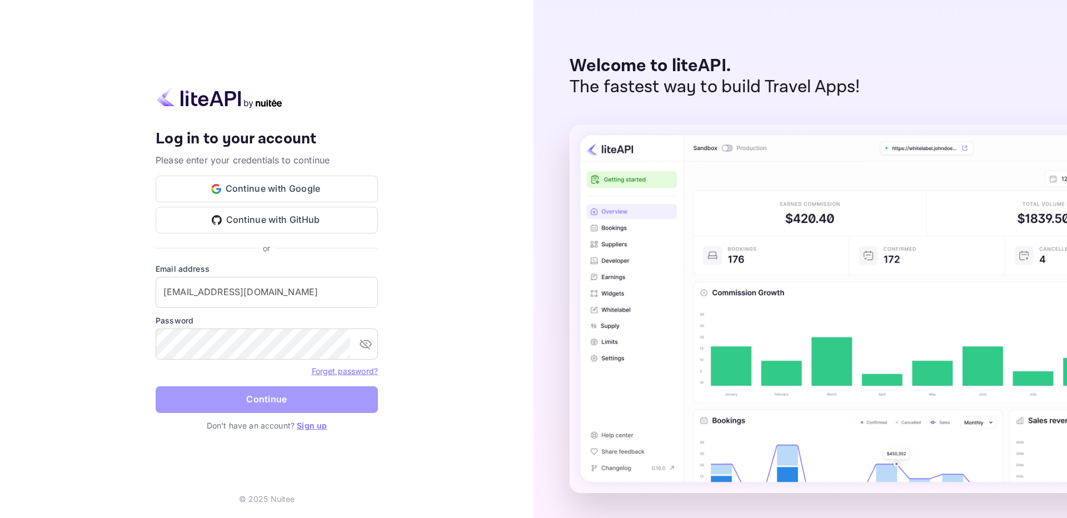 The height and width of the screenshot is (518, 1067). Describe the element at coordinates (715, 87) in the screenshot. I see `p: The fastest way to build Travel Apps!` at that location.